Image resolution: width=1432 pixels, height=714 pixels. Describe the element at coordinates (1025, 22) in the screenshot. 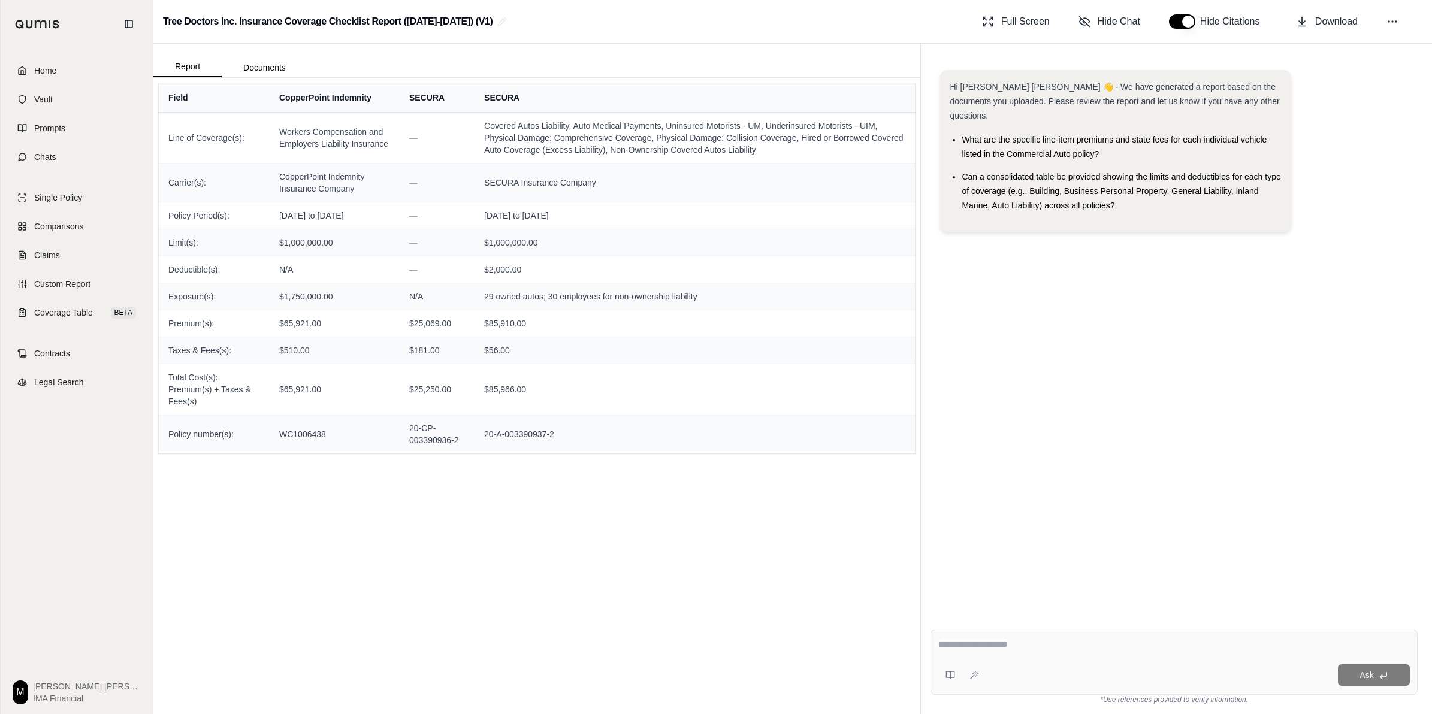

I see `span: Full Screen` at that location.